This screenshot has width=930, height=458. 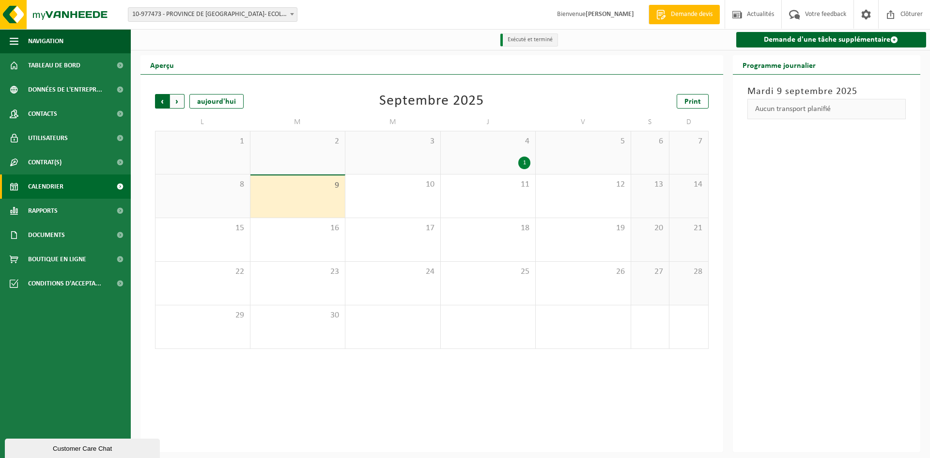 I want to click on span: 29, so click(x=203, y=315).